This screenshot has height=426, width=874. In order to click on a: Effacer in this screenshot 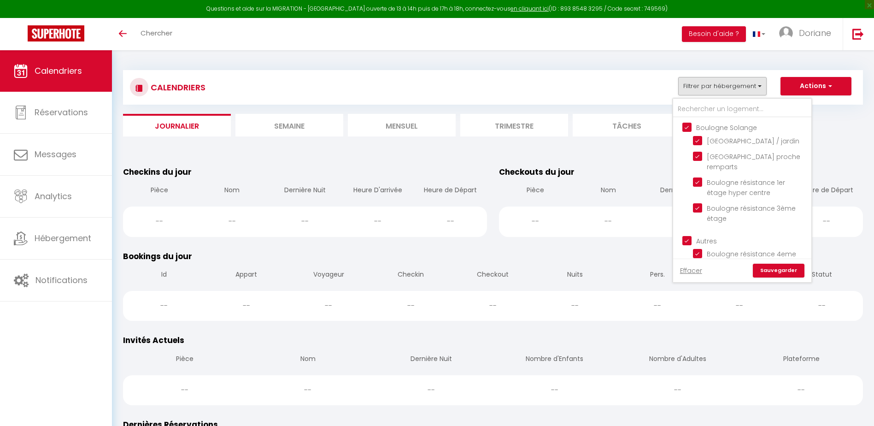, I will do `click(691, 271)`.